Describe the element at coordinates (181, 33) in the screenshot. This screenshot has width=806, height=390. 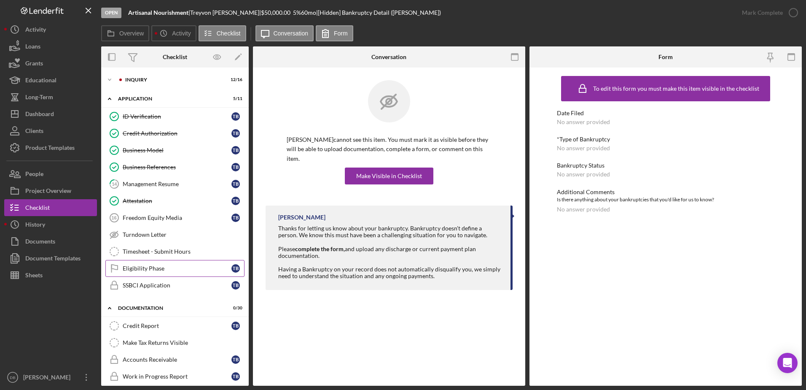
I see `label: Activity` at that location.